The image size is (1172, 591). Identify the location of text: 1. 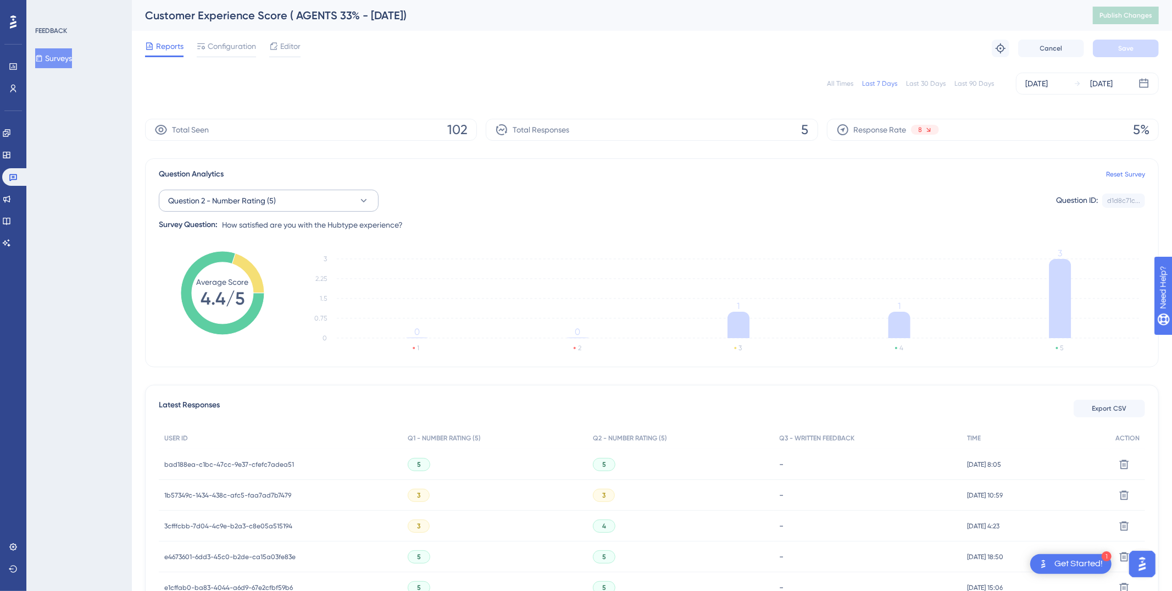
(418, 348).